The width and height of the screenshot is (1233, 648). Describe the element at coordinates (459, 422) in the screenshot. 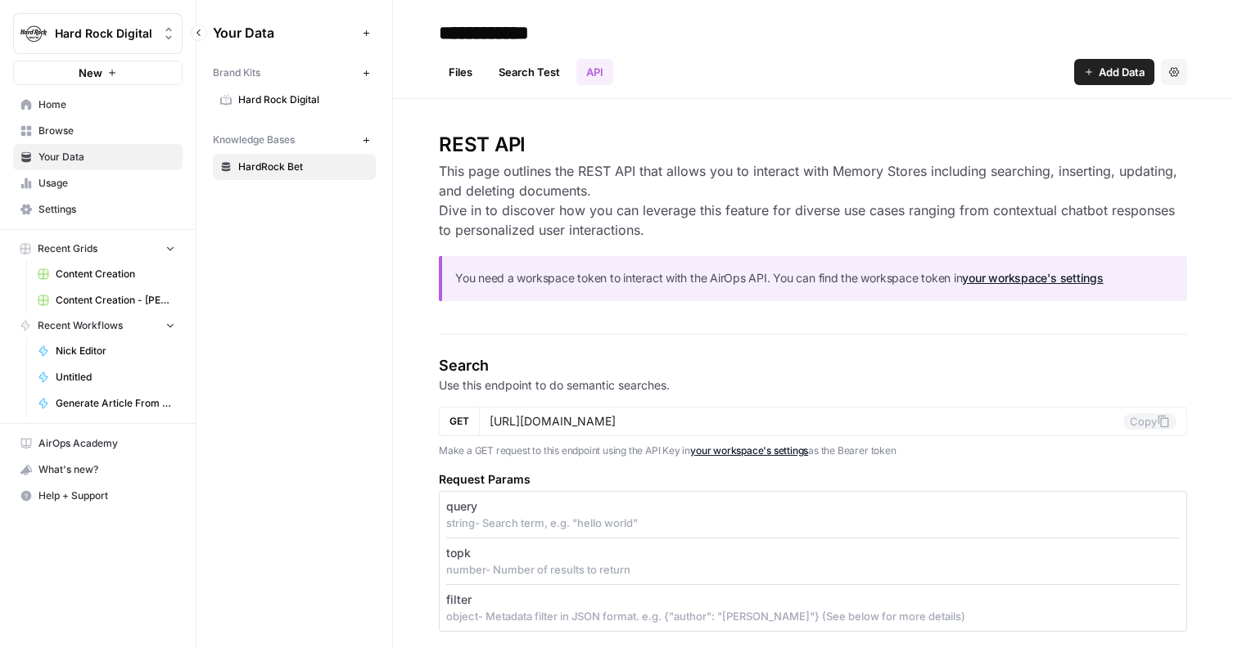

I see `span: GET` at that location.